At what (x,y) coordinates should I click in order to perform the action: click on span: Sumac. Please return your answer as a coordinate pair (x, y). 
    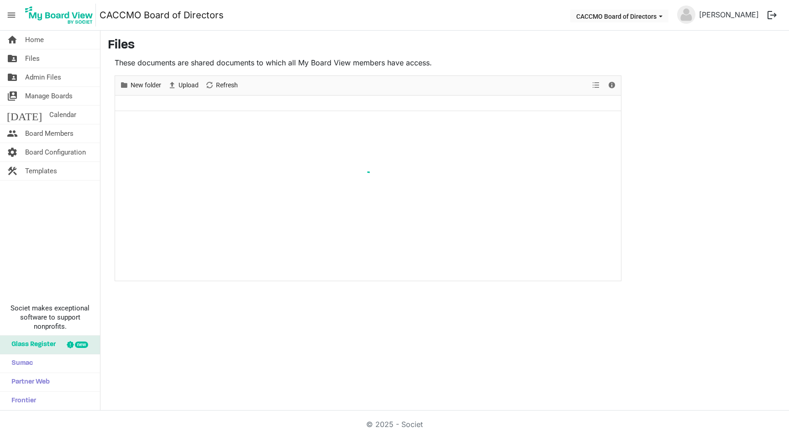
    Looking at the image, I should click on (20, 363).